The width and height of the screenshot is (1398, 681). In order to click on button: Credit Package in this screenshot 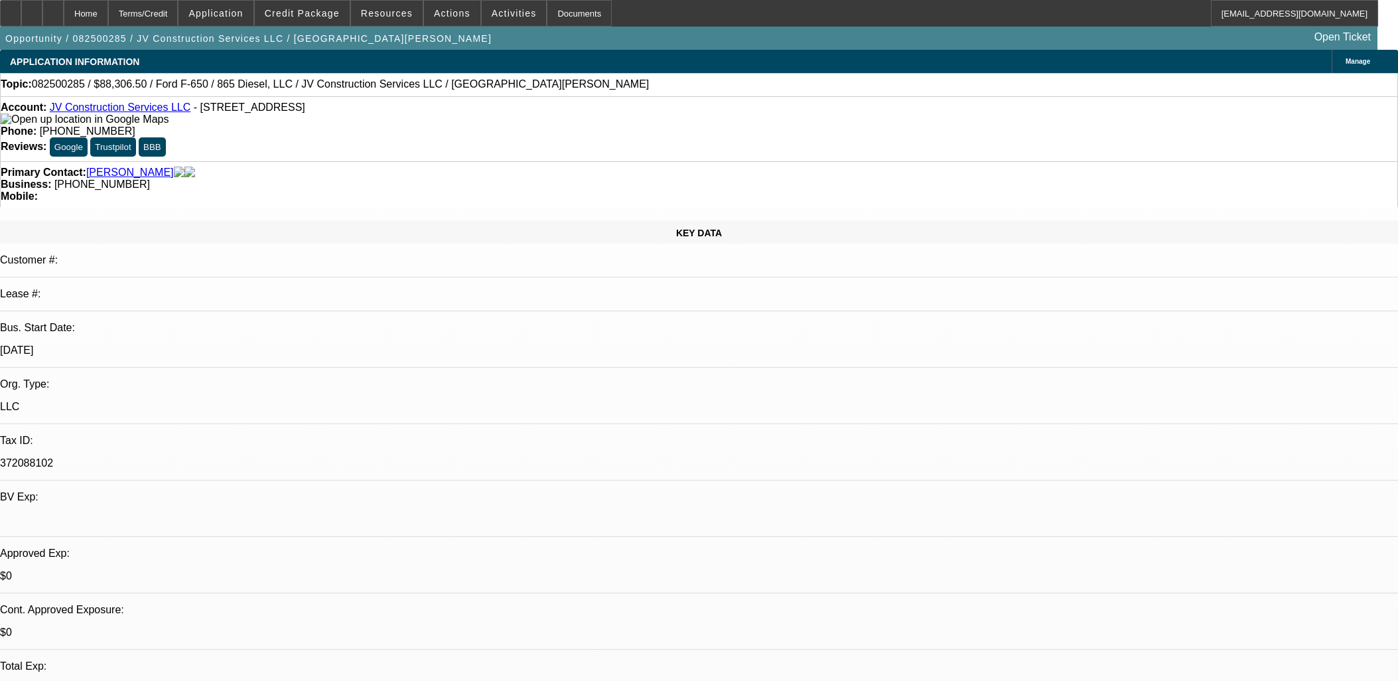, I will do `click(302, 13)`.